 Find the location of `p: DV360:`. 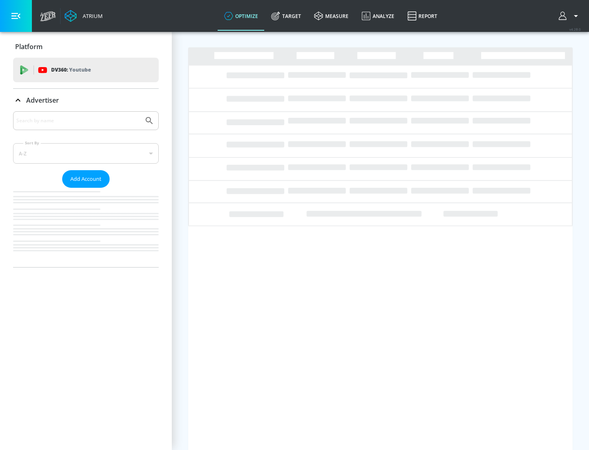

p: DV360: is located at coordinates (71, 70).